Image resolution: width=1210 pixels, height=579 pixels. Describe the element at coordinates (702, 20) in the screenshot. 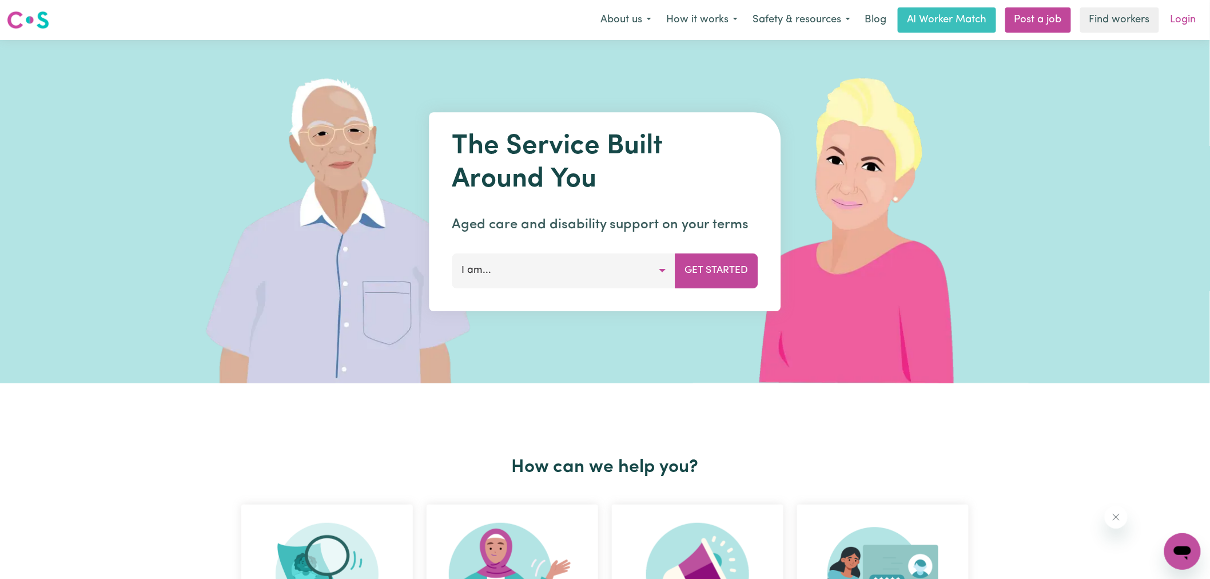

I see `button: How it works` at that location.